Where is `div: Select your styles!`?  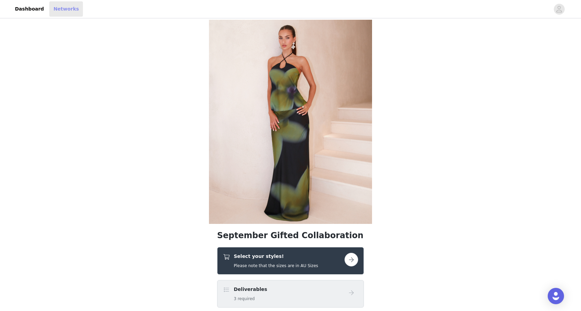 div: Select your styles! is located at coordinates (291, 260).